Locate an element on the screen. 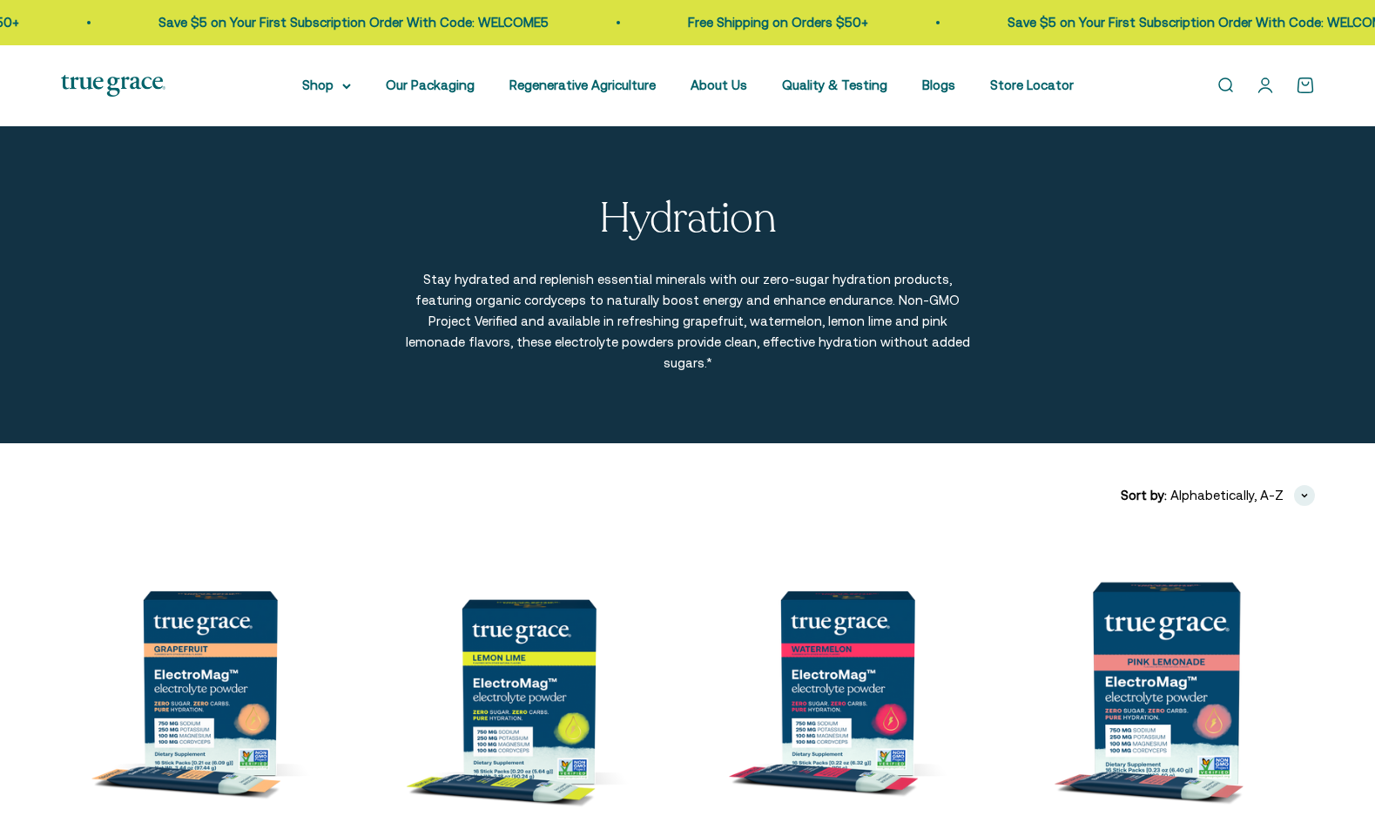 Image resolution: width=1375 pixels, height=836 pixels. a: Our Packaging is located at coordinates (430, 84).